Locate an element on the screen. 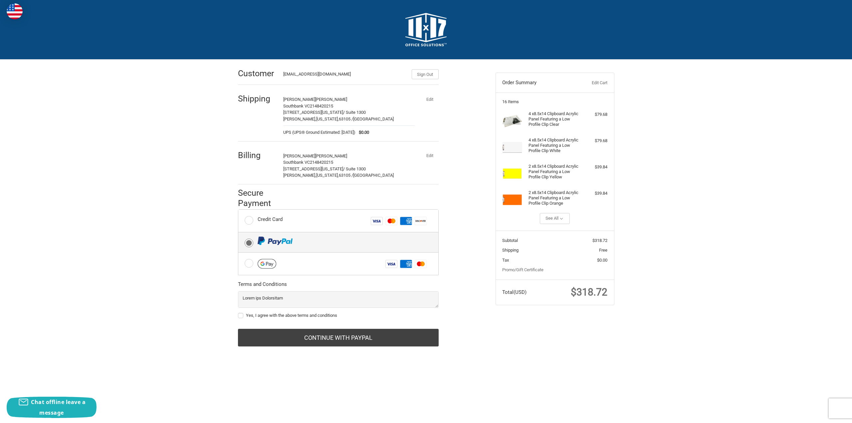  button: Chat offline leave a message is located at coordinates (52, 408).